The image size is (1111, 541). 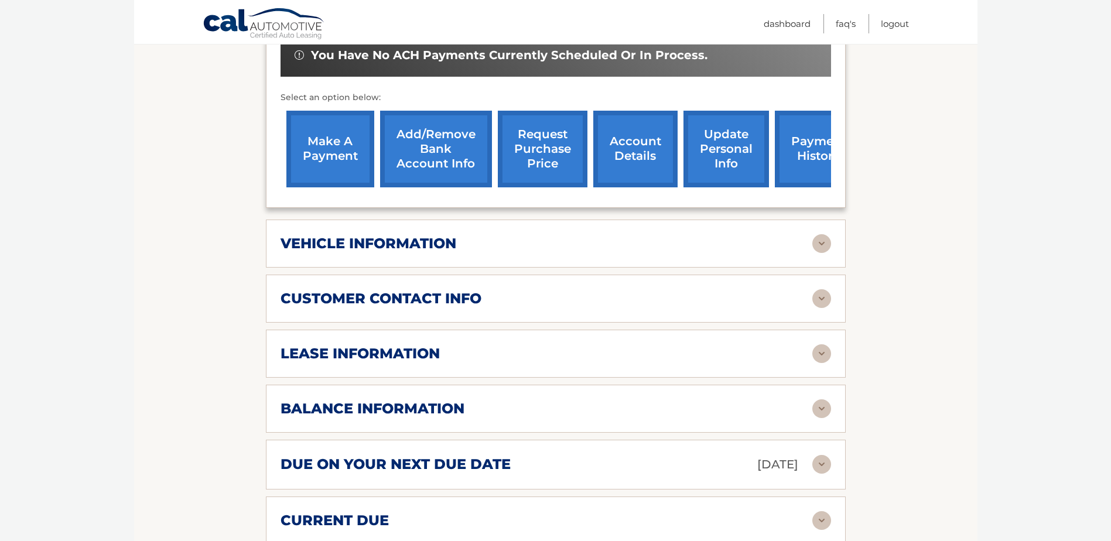 I want to click on h2: vehicle information, so click(x=369, y=244).